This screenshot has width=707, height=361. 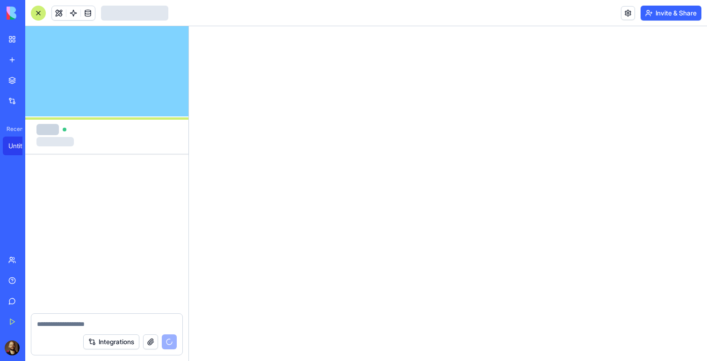 What do you see at coordinates (22, 146) in the screenshot?
I see `div: Untitled App` at bounding box center [22, 146].